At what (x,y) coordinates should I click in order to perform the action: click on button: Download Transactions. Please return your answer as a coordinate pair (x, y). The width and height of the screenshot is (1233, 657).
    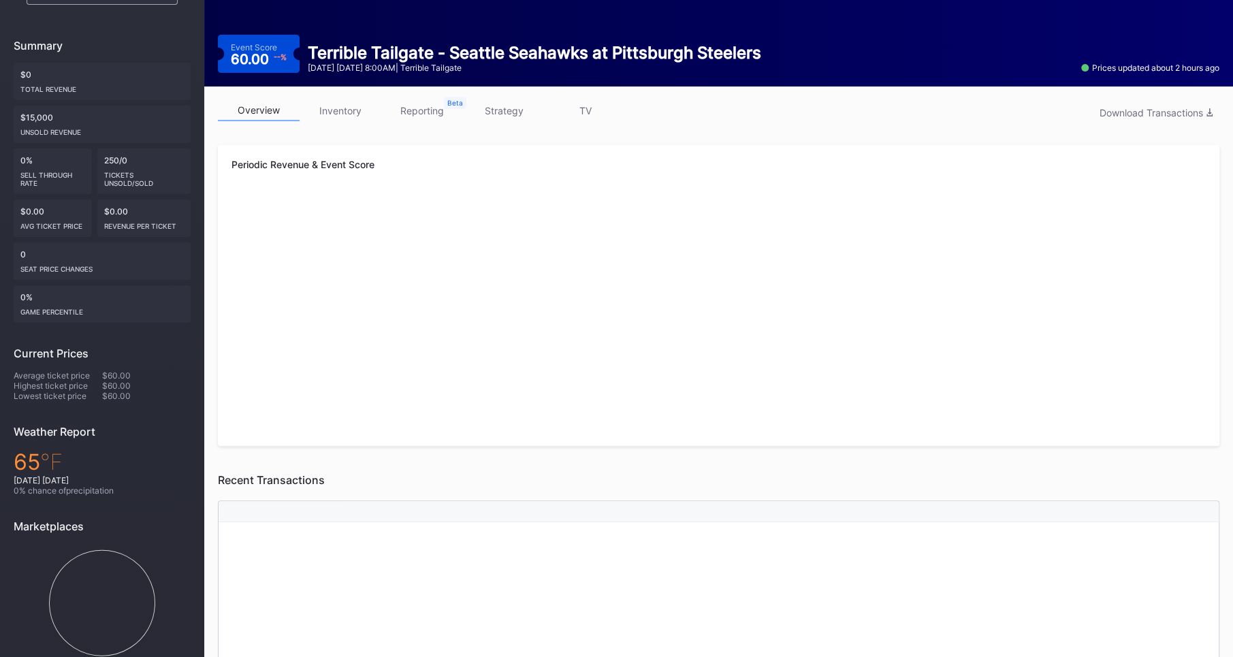
    Looking at the image, I should click on (1156, 112).